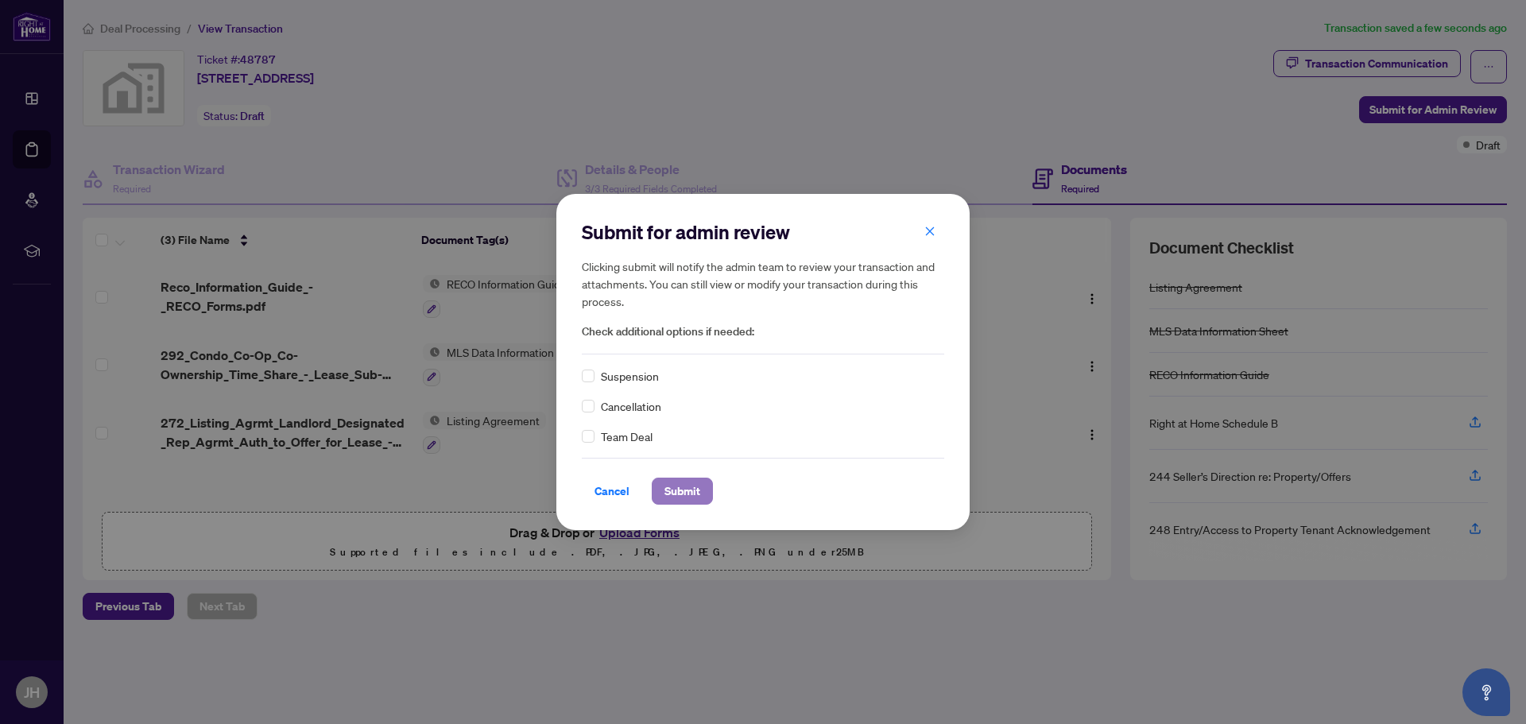 This screenshot has width=1526, height=724. Describe the element at coordinates (682, 491) in the screenshot. I see `span: Submit` at that location.